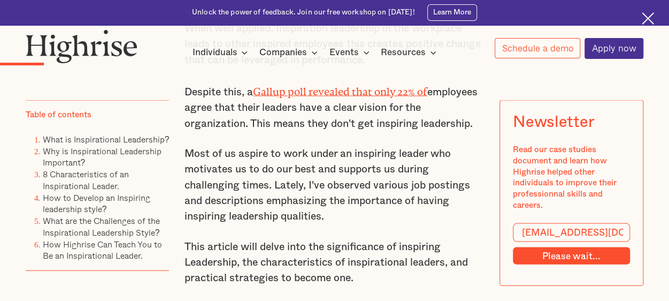  What do you see at coordinates (648, 18) in the screenshot?
I see `img: Cross icon` at bounding box center [648, 18].